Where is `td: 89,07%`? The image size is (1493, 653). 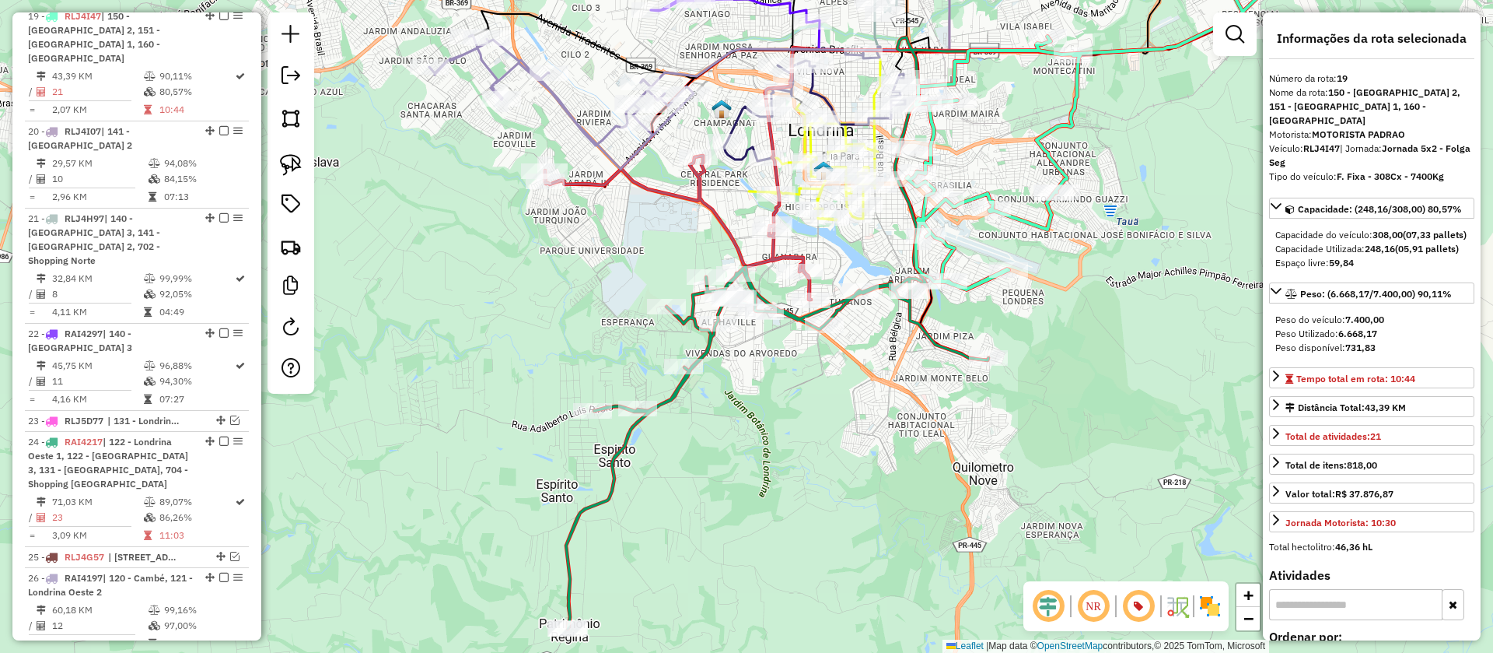 td: 89,07% is located at coordinates (196, 502).